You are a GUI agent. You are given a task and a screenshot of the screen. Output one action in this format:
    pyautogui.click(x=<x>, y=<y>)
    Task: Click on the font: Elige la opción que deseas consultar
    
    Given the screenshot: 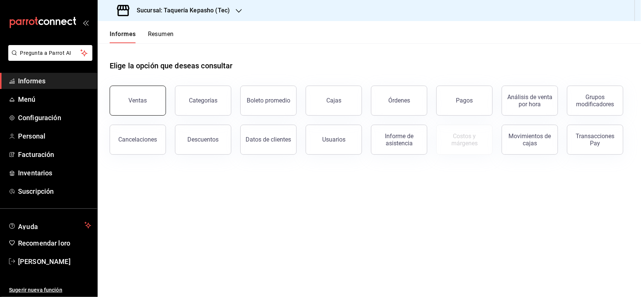 What is the action you would take?
    pyautogui.click(x=171, y=66)
    